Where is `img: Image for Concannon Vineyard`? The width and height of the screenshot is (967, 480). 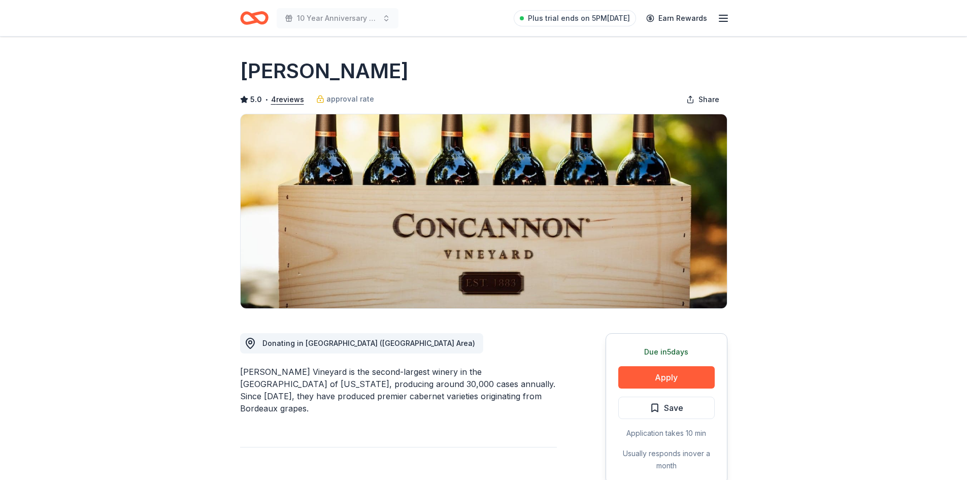 img: Image for Concannon Vineyard is located at coordinates (484, 211).